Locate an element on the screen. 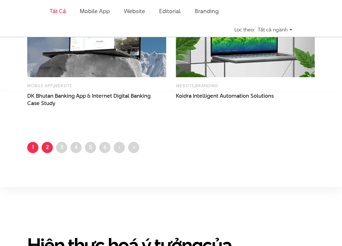 The width and height of the screenshot is (342, 246). div: Tất cả ngành is located at coordinates (275, 29).